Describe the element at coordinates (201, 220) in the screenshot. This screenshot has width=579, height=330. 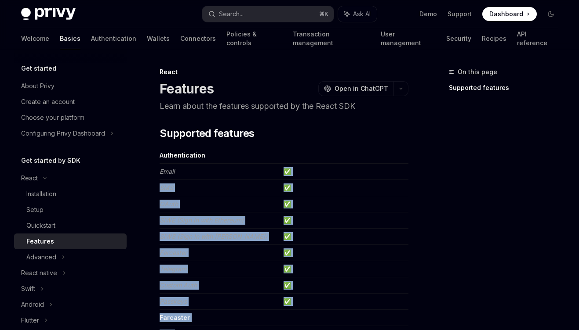
I see `em: SIWE (Sign In with Ethereum)` at that location.